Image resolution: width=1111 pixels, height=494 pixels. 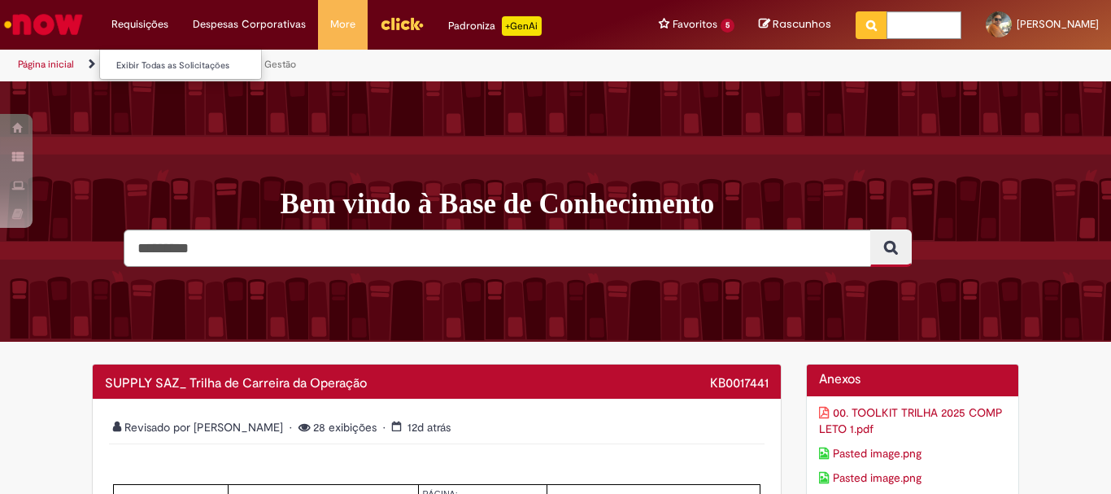 What do you see at coordinates (236, 383) in the screenshot?
I see `span: SUPPLY SAZ_ Trilha de Carreira da Operação` at bounding box center [236, 383].